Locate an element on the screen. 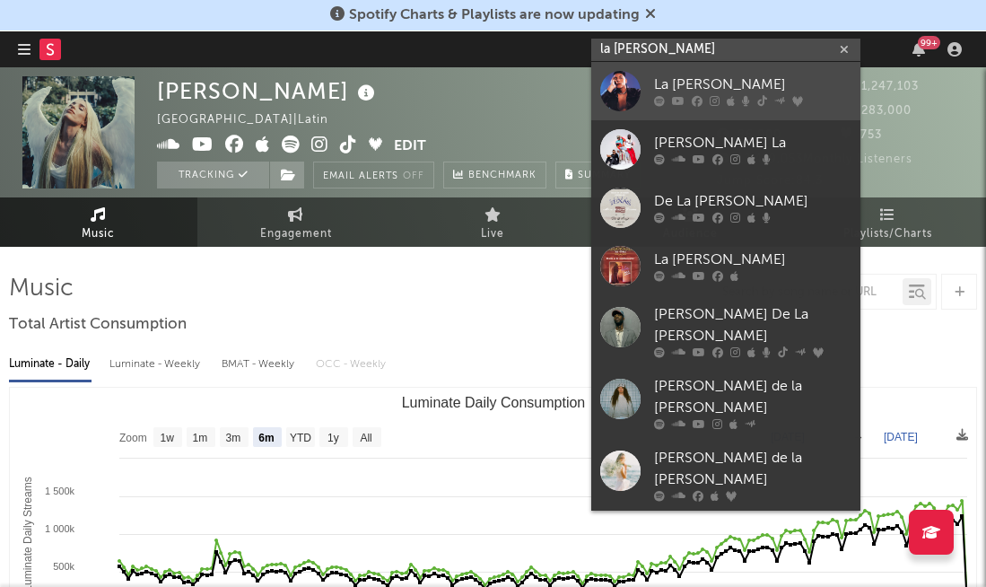 Image resolution: width=986 pixels, height=587 pixels. span: Total Artist Consumption is located at coordinates (98, 325).